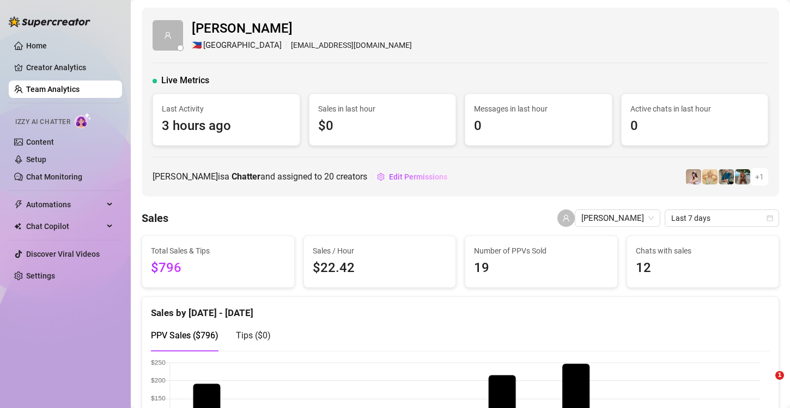 This screenshot has width=790, height=408. I want to click on span: Live Metrics, so click(185, 81).